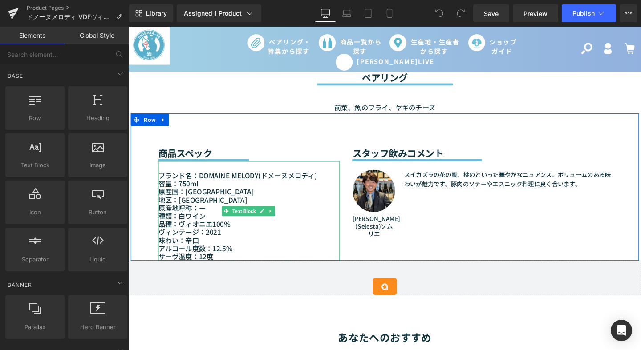 The image size is (641, 350). I want to click on span: Library, so click(156, 13).